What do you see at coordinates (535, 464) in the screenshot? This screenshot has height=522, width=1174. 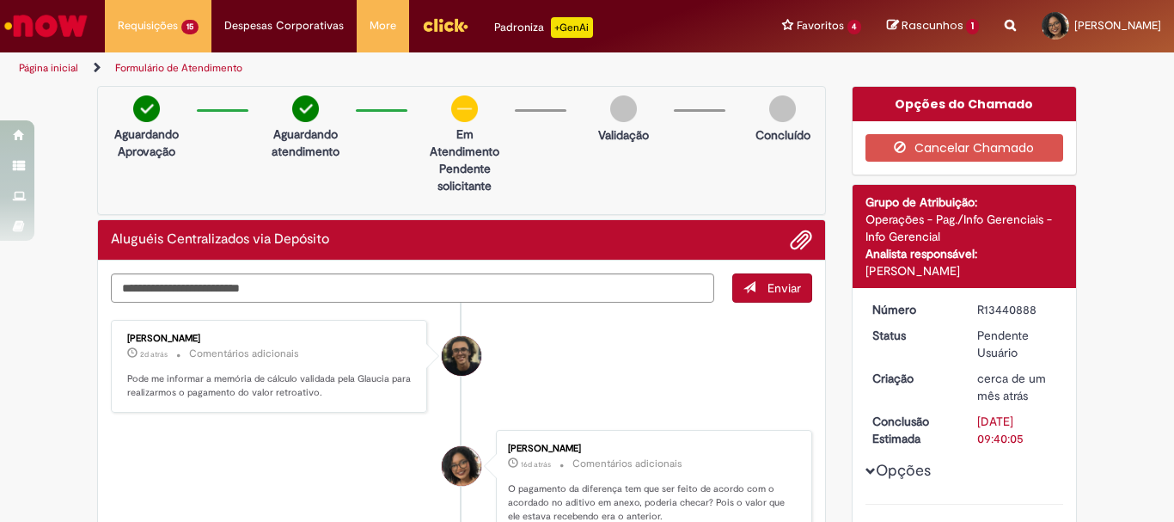 I see `span: 16d atrás` at bounding box center [535, 464].